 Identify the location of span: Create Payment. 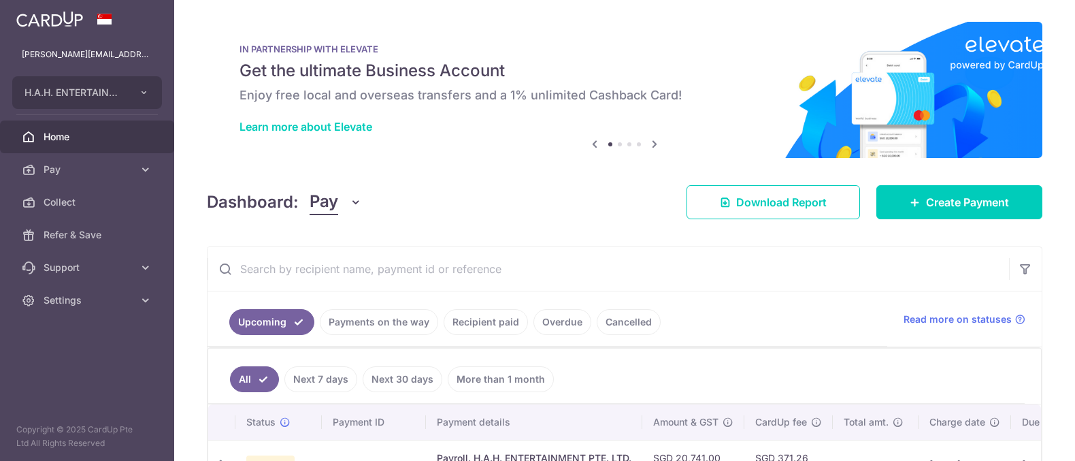
(968, 202).